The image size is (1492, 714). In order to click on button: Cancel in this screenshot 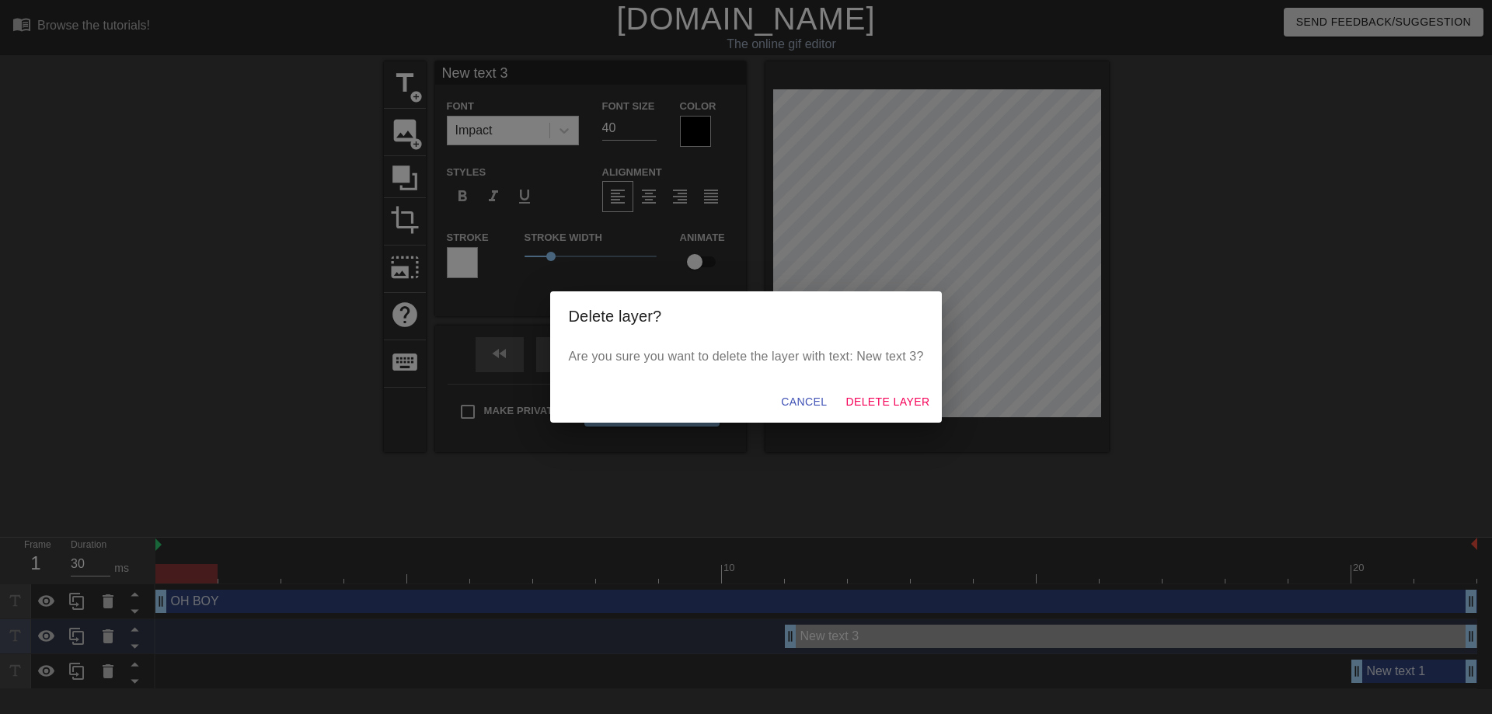, I will do `click(803, 402)`.